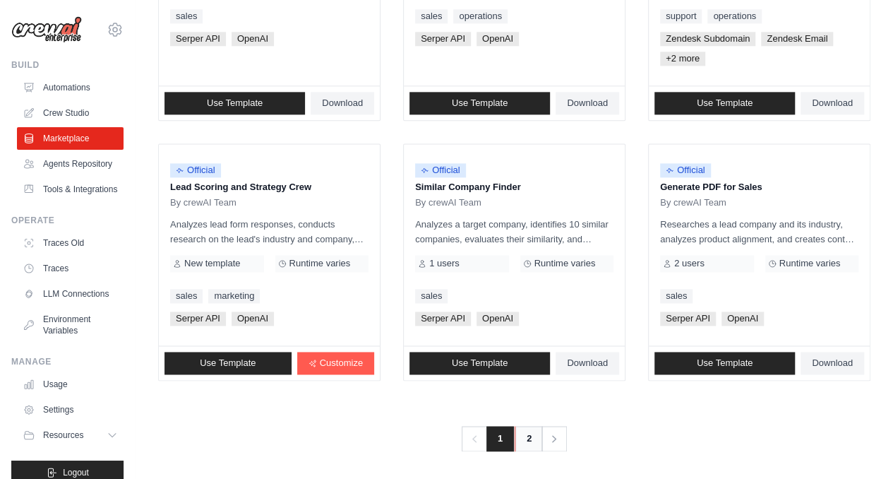 Image resolution: width=893 pixels, height=479 pixels. Describe the element at coordinates (70, 189) in the screenshot. I see `a: Tools & Integrations` at that location.